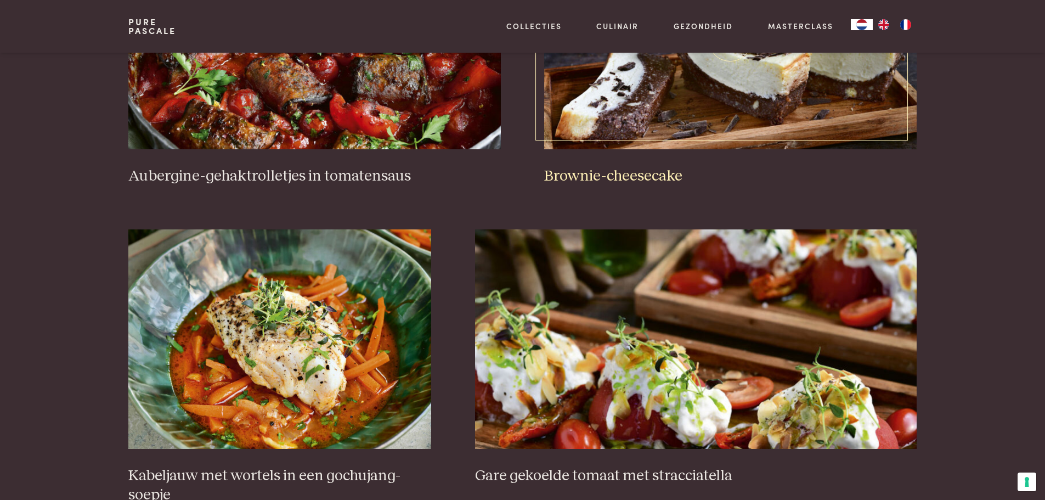 The image size is (1045, 500). Describe the element at coordinates (862, 25) in the screenshot. I see `a: NL` at that location.